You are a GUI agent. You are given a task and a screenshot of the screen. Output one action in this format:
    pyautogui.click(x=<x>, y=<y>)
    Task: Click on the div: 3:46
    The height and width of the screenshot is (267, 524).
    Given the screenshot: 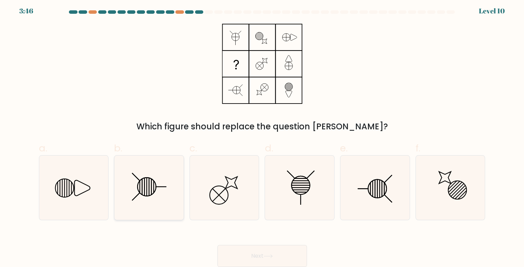 What is the action you would take?
    pyautogui.click(x=26, y=11)
    